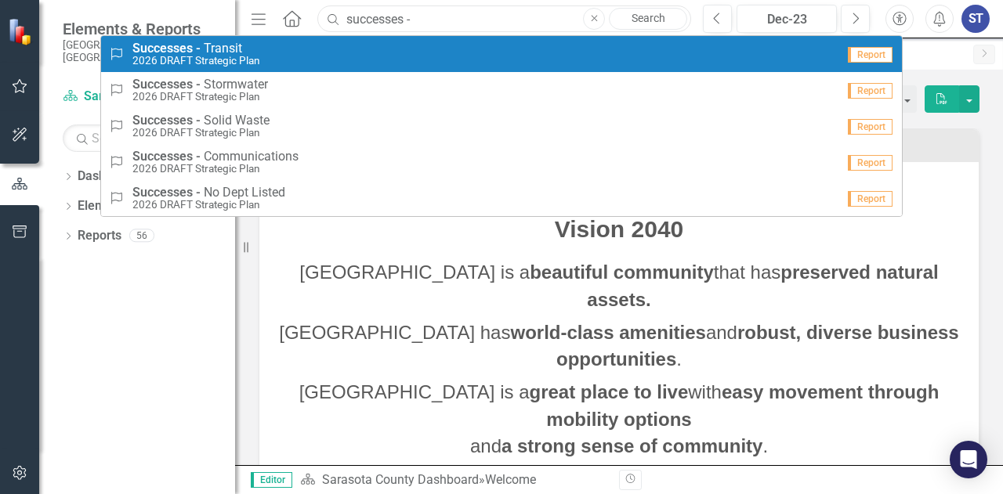 This screenshot has height=494, width=1003. I want to click on span: C o m m u n i c a t i o n s, so click(215, 157).